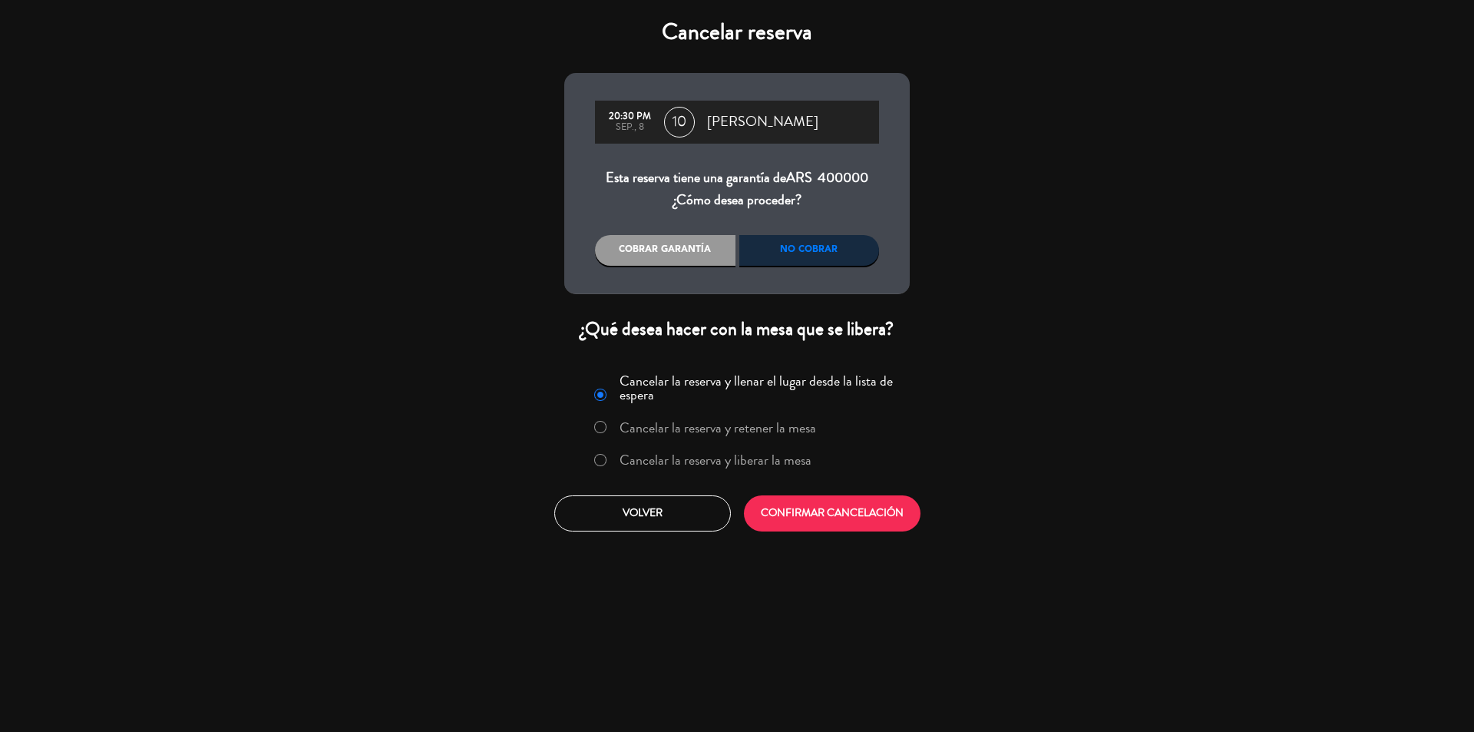 Image resolution: width=1474 pixels, height=732 pixels. I want to click on span: 10, so click(680, 122).